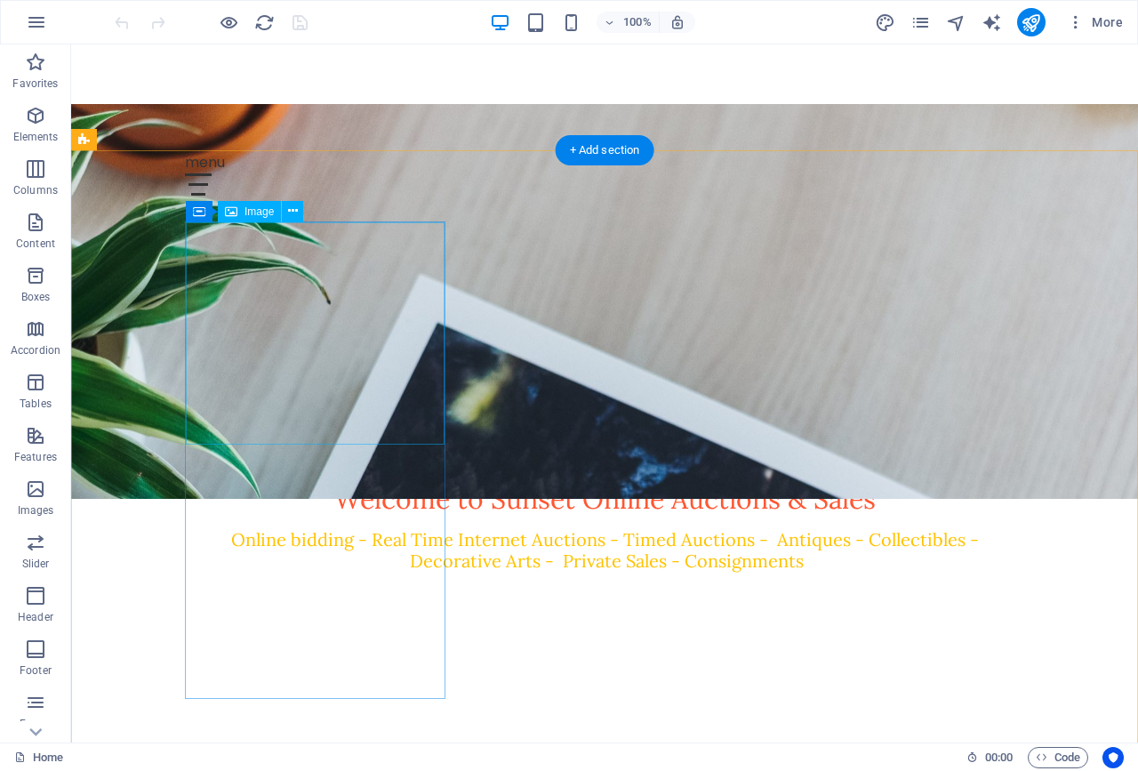 The height and width of the screenshot is (771, 1138). I want to click on i: AI Writer, so click(992, 22).